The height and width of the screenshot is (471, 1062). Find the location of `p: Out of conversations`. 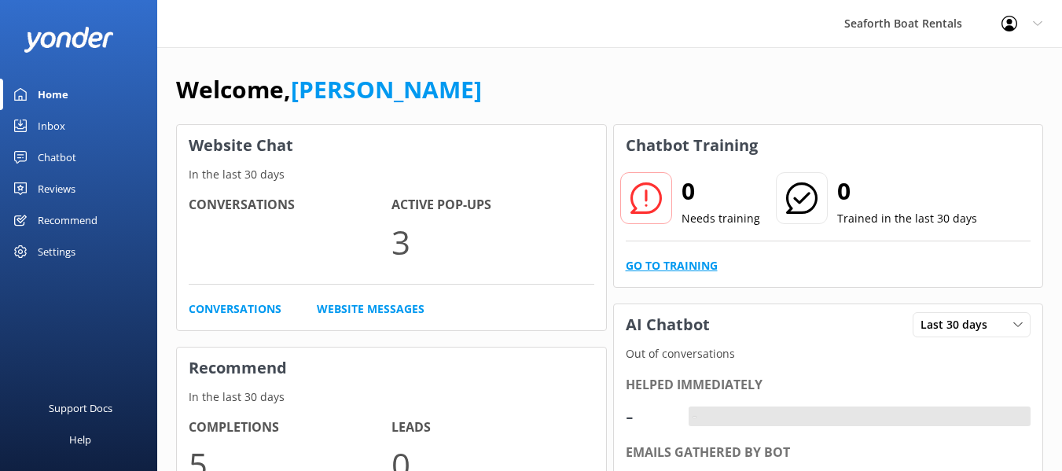

p: Out of conversations is located at coordinates (829, 354).